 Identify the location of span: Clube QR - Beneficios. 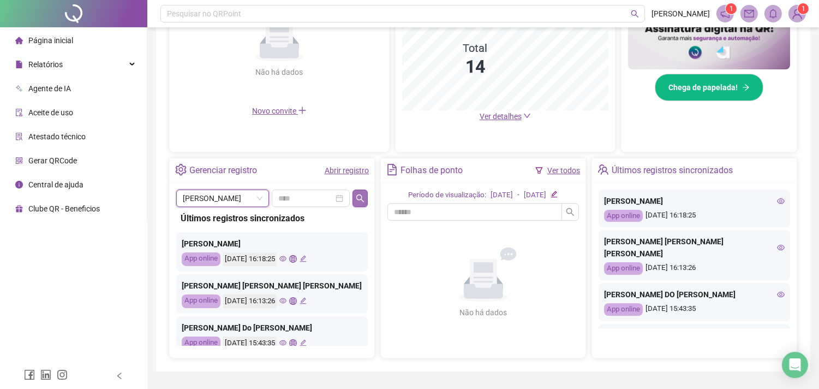
(64, 209).